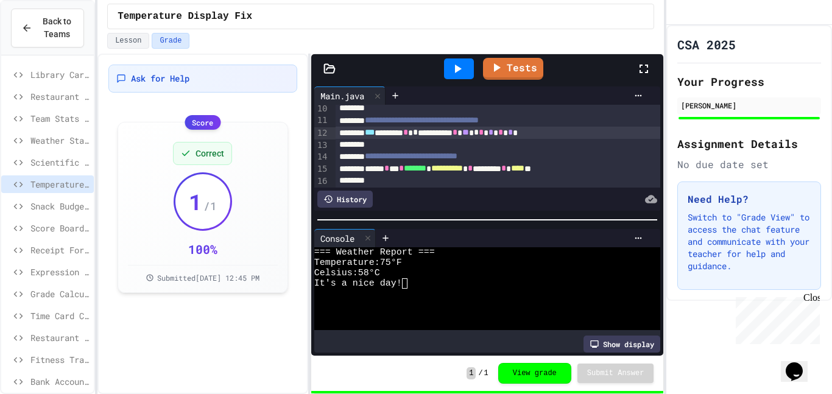 This screenshot has height=394, width=832. I want to click on span: Weather Station Debugger, so click(60, 140).